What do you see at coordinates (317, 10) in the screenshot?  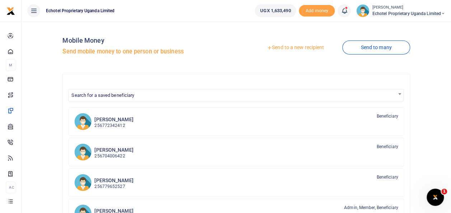 I see `a: Add money` at bounding box center [317, 10].